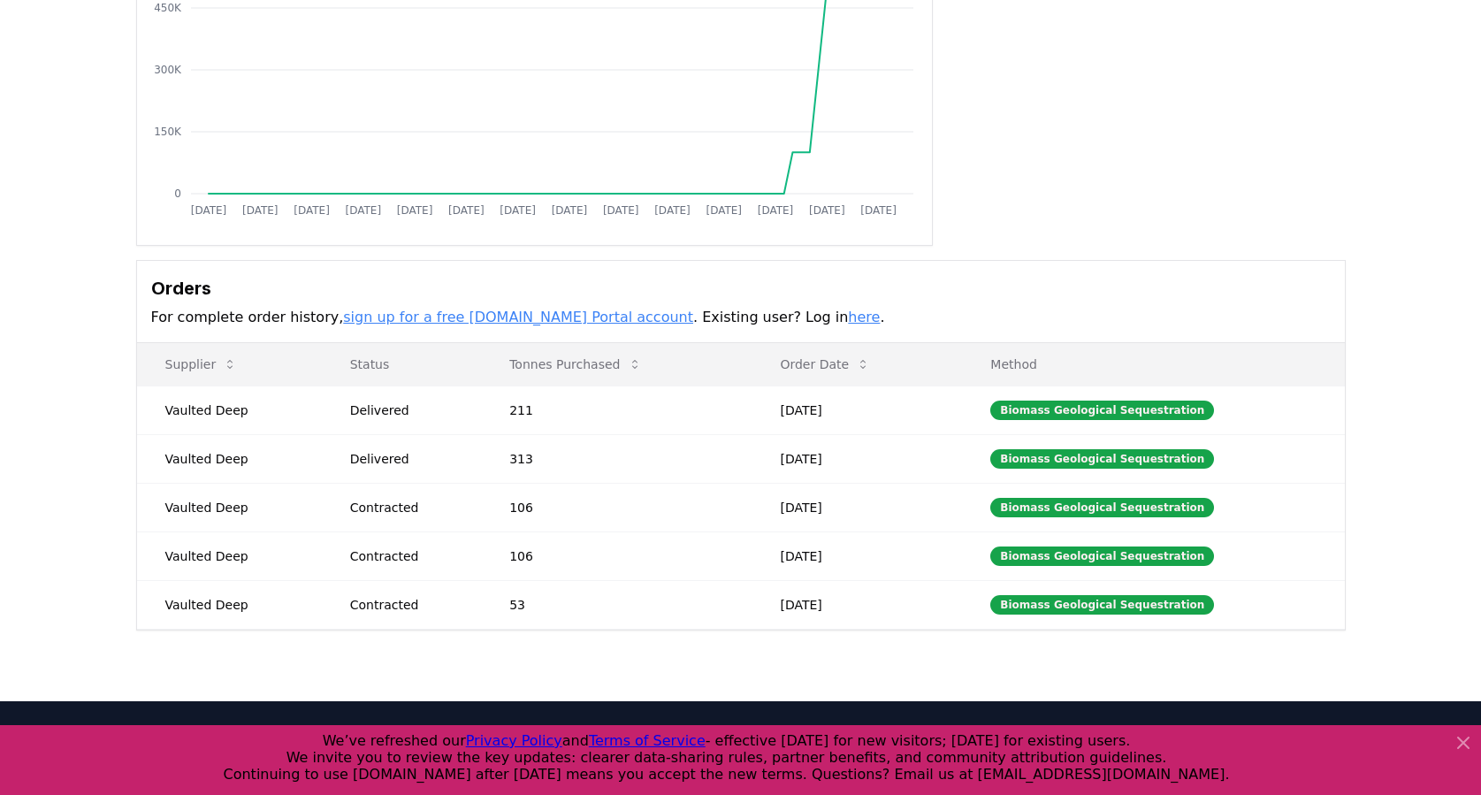 Image resolution: width=1481 pixels, height=795 pixels. What do you see at coordinates (401, 364) in the screenshot?
I see `p: Status` at bounding box center [401, 364].